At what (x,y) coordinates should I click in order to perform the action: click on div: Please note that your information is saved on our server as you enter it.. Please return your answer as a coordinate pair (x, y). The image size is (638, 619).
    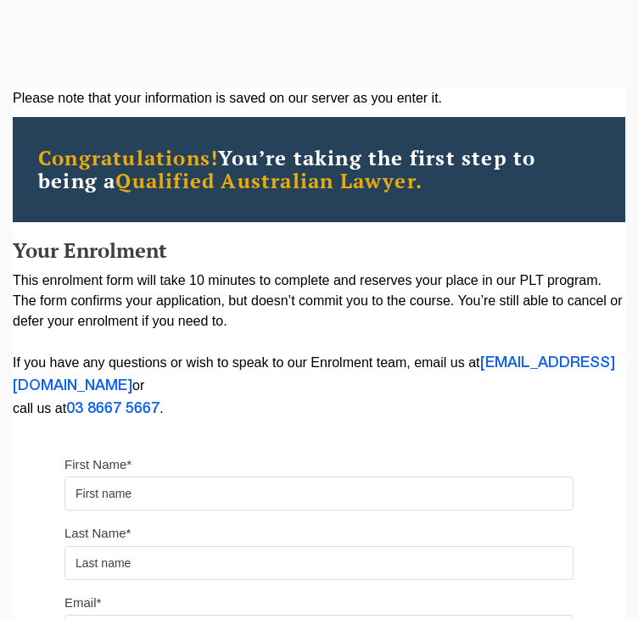
    Looking at the image, I should click on (319, 98).